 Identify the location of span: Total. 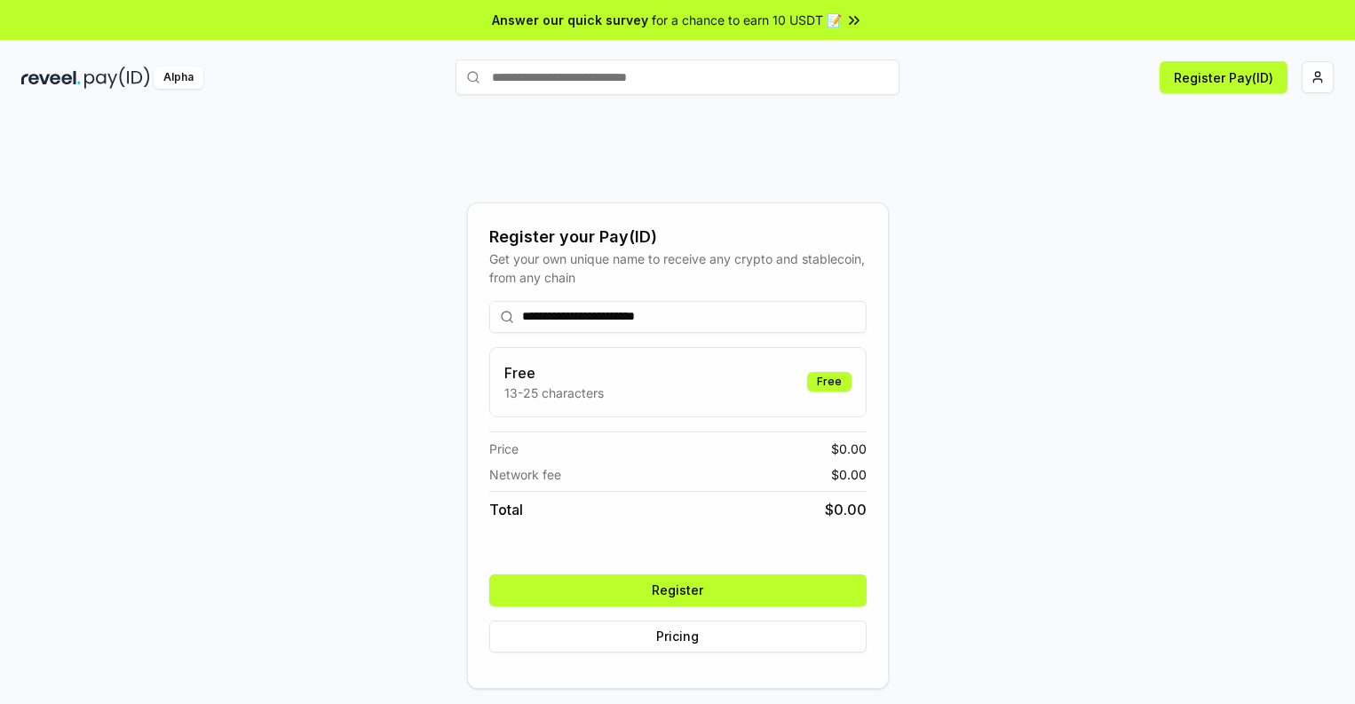
(506, 510).